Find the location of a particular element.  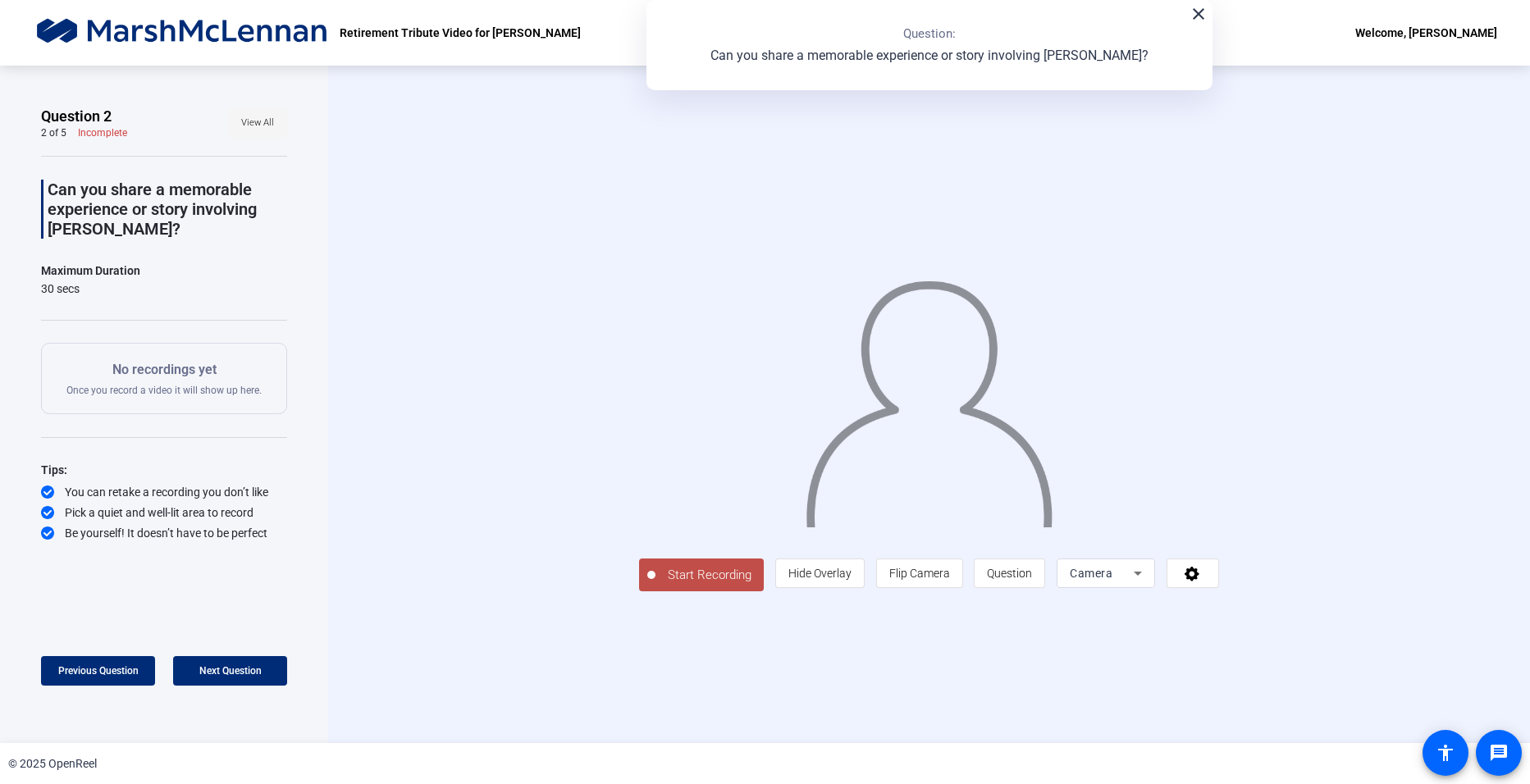

p: No recordings yet is located at coordinates (164, 370).